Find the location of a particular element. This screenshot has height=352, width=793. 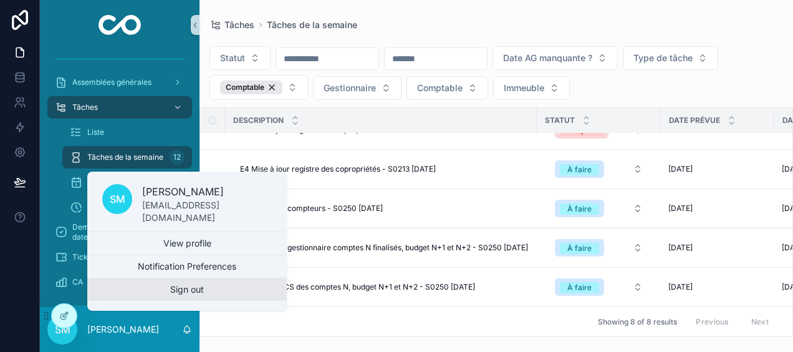

button: Notification Preferences is located at coordinates (187, 266).